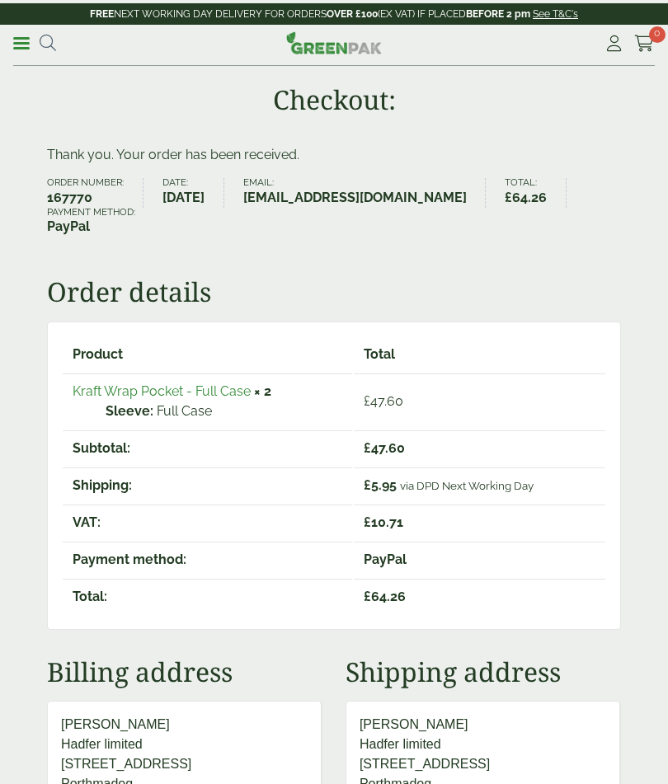 Image resolution: width=668 pixels, height=784 pixels. Describe the element at coordinates (95, 192) in the screenshot. I see `li: Order number:` at that location.